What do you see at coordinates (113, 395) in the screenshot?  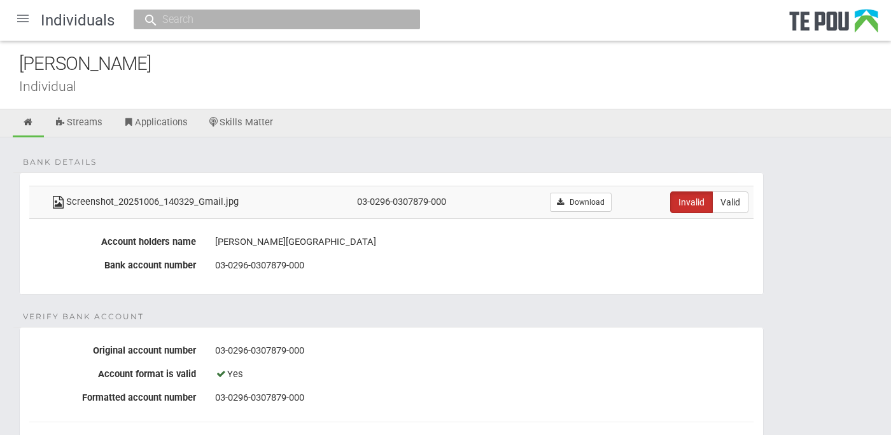 I see `label: Formatted account number` at bounding box center [113, 395].